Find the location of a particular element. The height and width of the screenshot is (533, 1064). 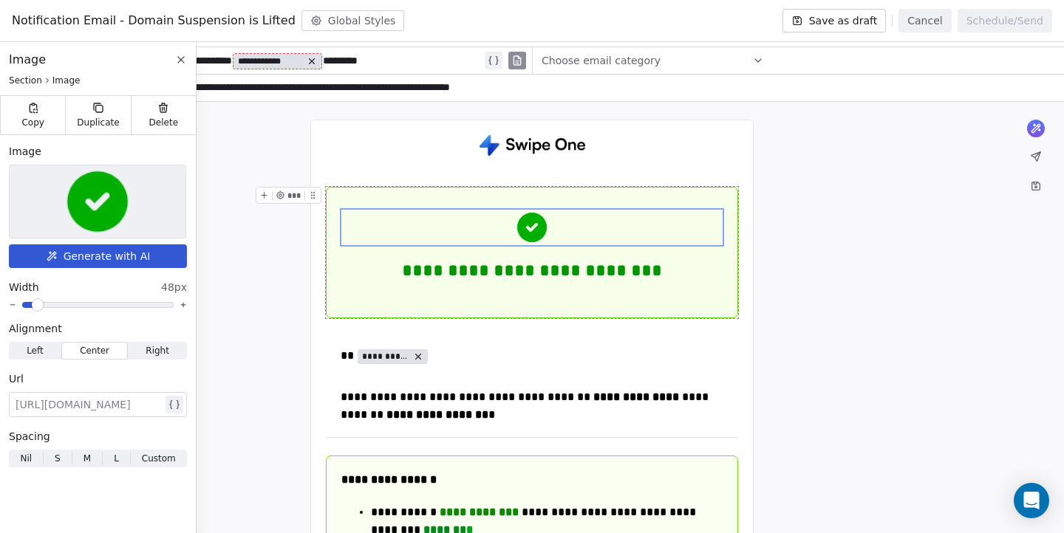

span: Choose email category is located at coordinates (601, 61).